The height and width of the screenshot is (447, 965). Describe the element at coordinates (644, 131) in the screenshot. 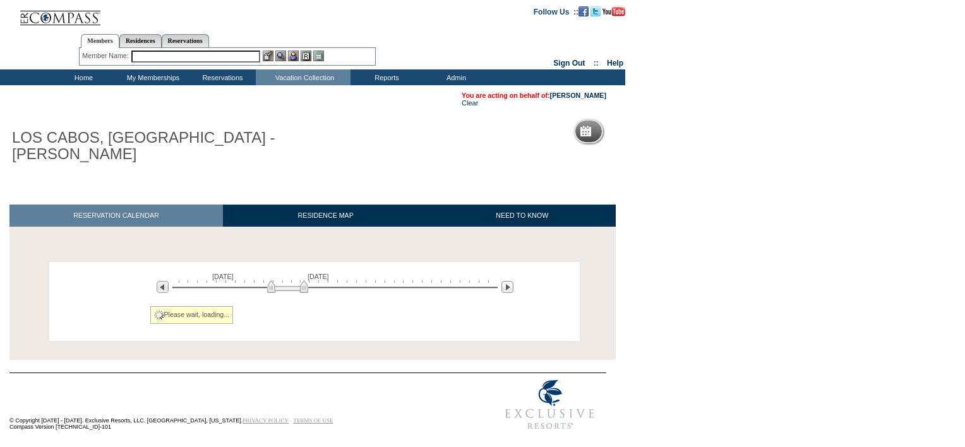

I see `h5: Reservation Calendar` at that location.